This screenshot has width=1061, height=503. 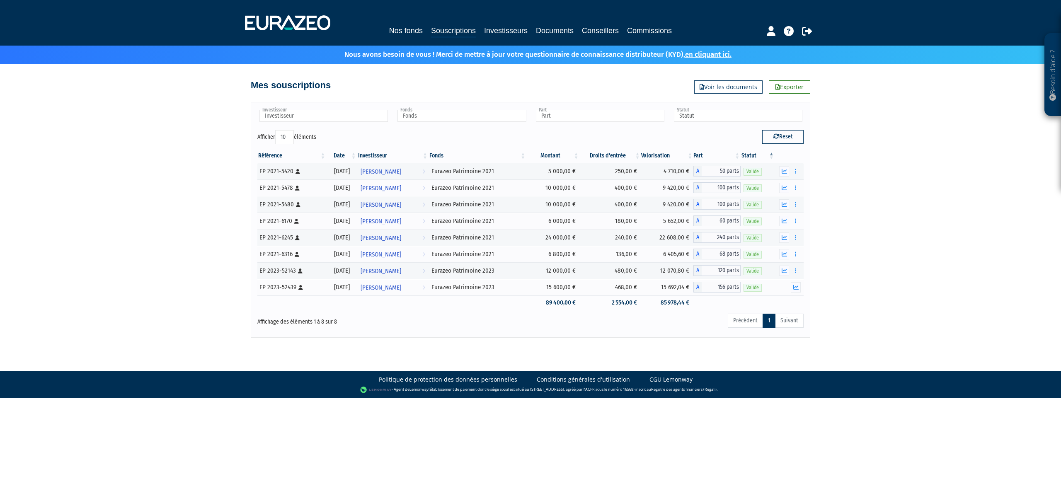 I want to click on td: 9 420,00 €, so click(x=667, y=188).